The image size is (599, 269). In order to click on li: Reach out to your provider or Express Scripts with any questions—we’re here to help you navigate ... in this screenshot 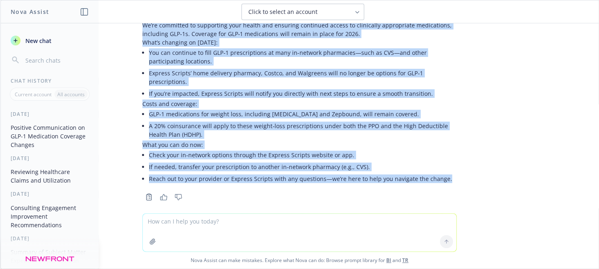, I will do `click(303, 178)`.